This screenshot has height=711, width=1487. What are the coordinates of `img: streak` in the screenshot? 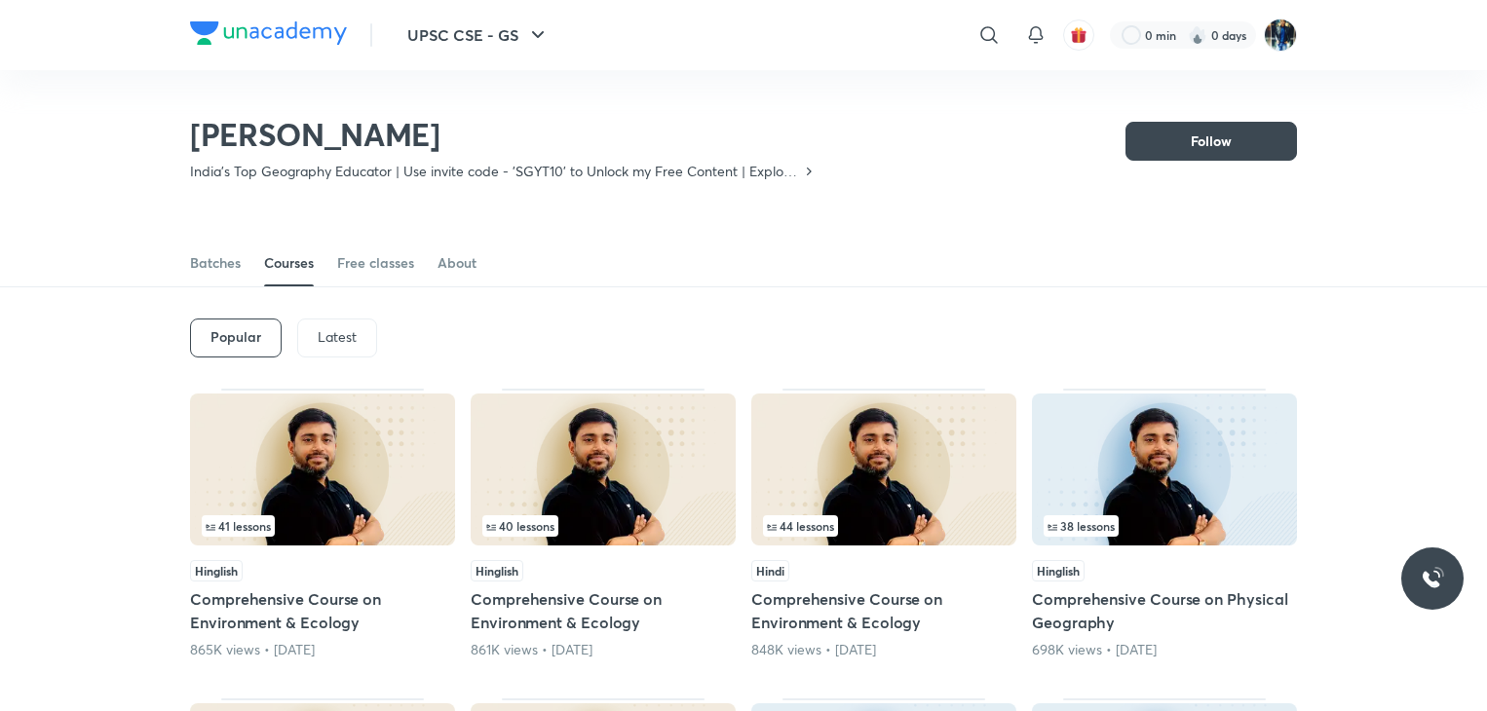 It's located at (1198, 35).